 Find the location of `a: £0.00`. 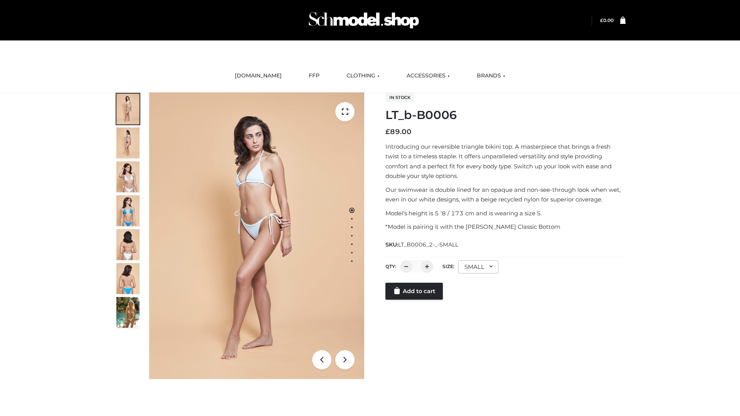

a: £0.00 is located at coordinates (607, 20).